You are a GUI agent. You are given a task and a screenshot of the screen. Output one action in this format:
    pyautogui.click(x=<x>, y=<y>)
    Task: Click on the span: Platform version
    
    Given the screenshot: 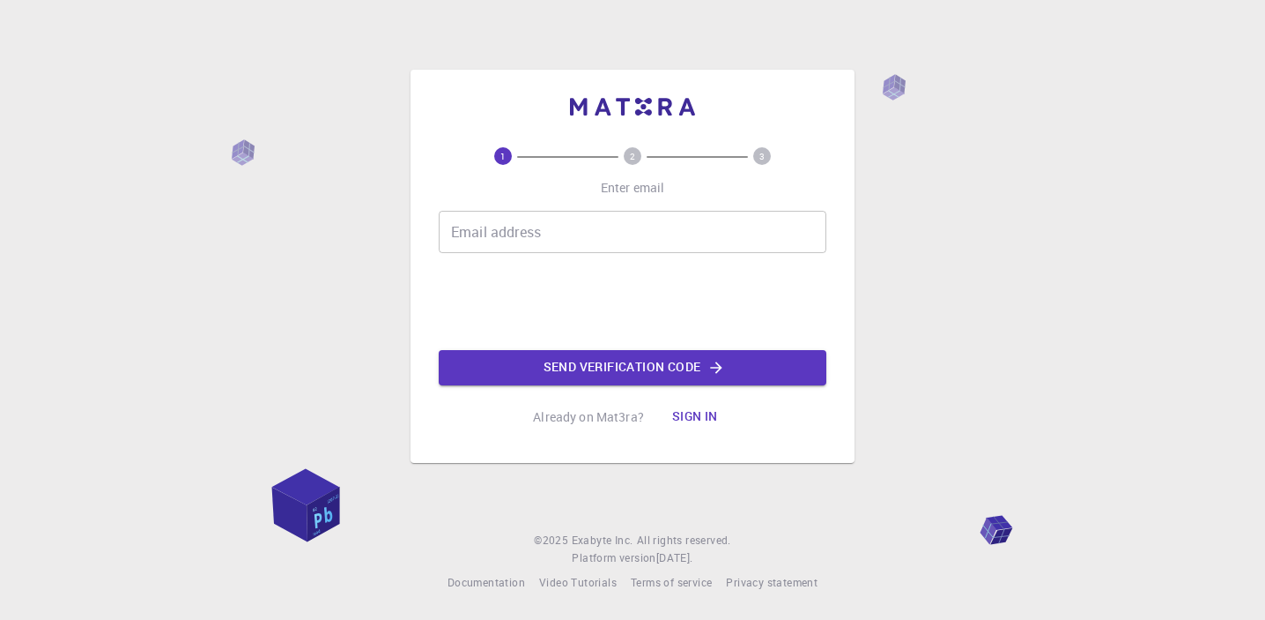 What is the action you would take?
    pyautogui.click(x=613, y=558)
    